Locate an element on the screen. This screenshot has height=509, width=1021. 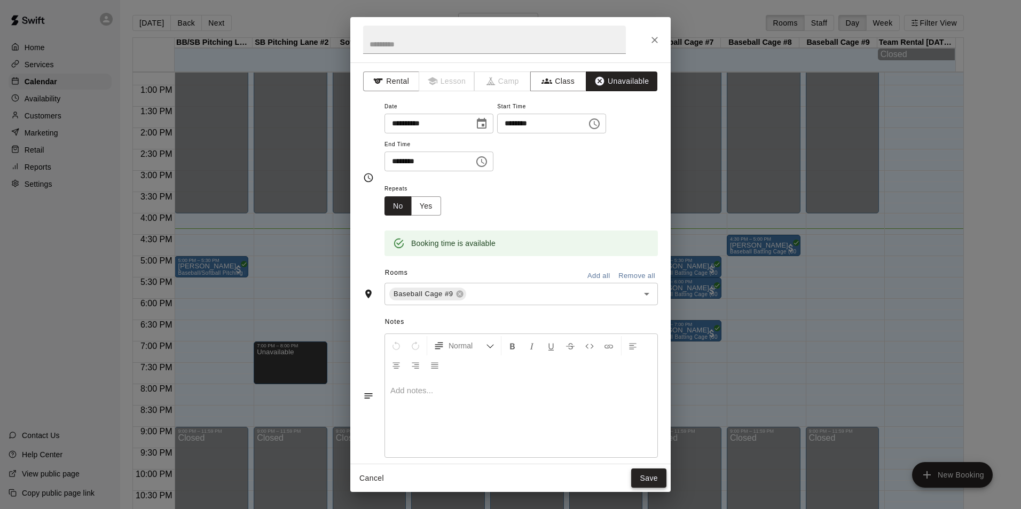
button: Rental is located at coordinates (391, 81).